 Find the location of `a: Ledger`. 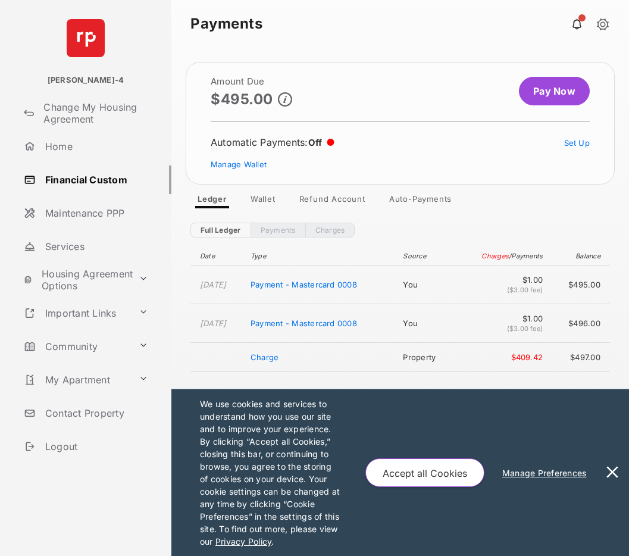

a: Ledger is located at coordinates (212, 201).